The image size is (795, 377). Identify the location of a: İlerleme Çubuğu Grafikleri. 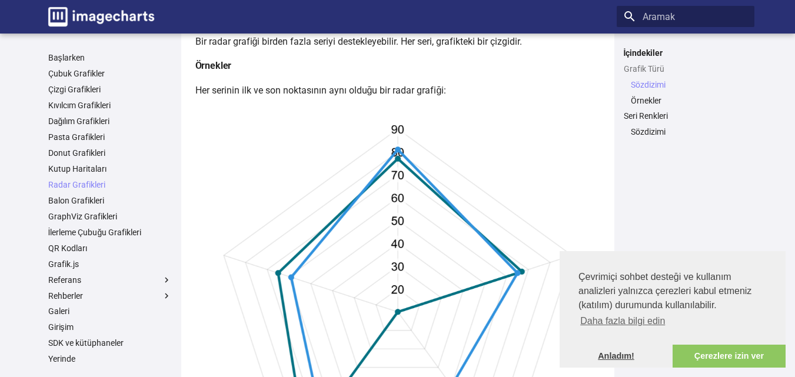
(110, 232).